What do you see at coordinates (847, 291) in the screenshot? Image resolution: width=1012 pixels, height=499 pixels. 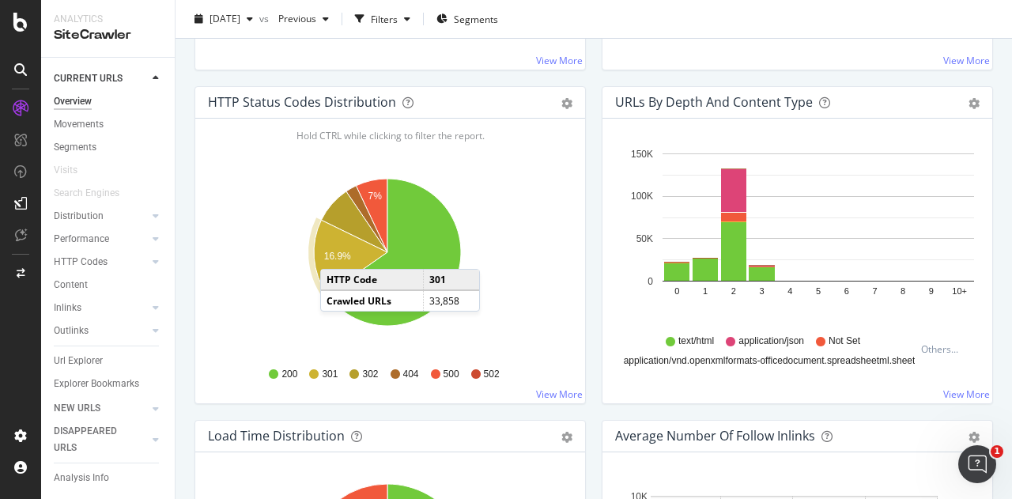 I see `text: 6` at bounding box center [847, 291].